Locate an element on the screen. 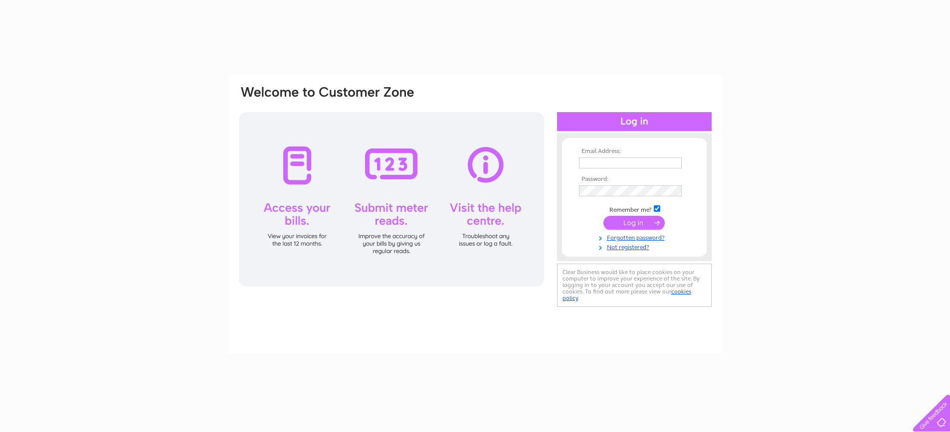 The width and height of the screenshot is (950, 432). a: Forgotten password? is located at coordinates (635, 237).